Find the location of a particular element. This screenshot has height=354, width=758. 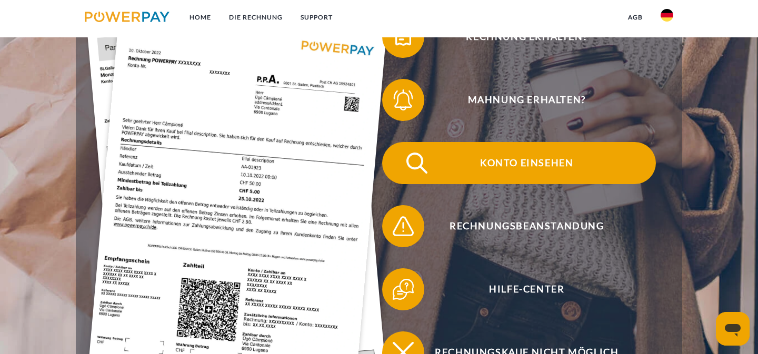

span: Konto einsehen is located at coordinates (527, 163).